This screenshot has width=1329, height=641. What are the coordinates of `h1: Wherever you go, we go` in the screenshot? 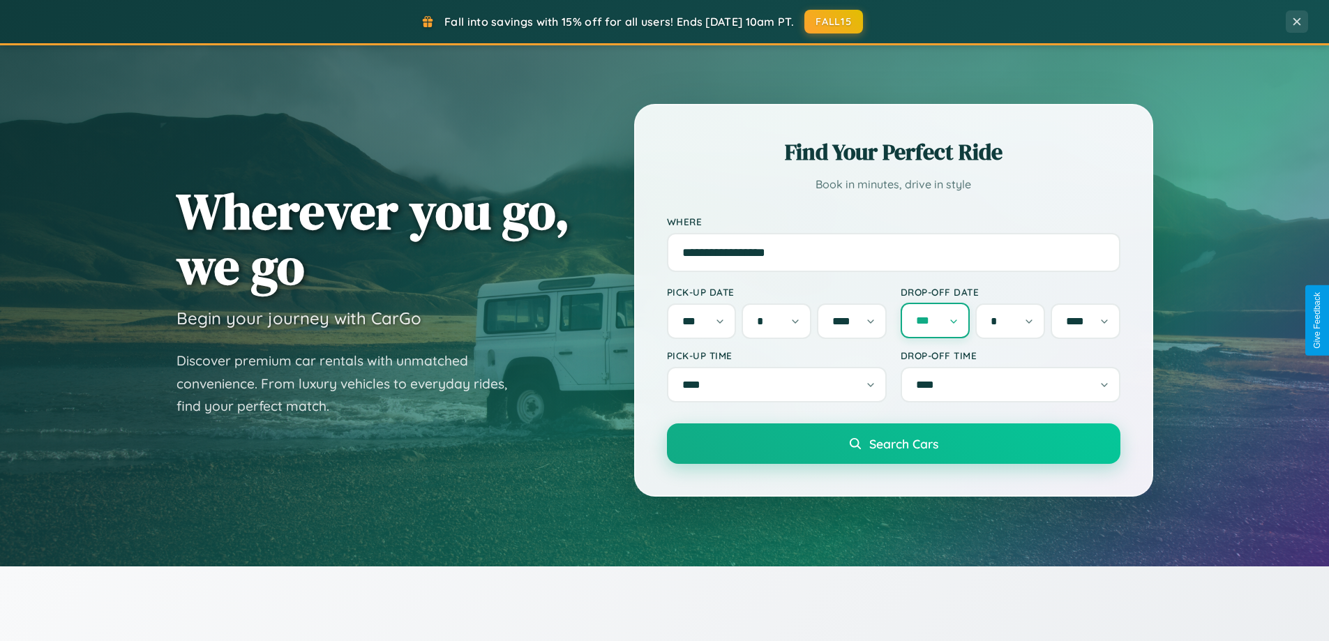 It's located at (373, 239).